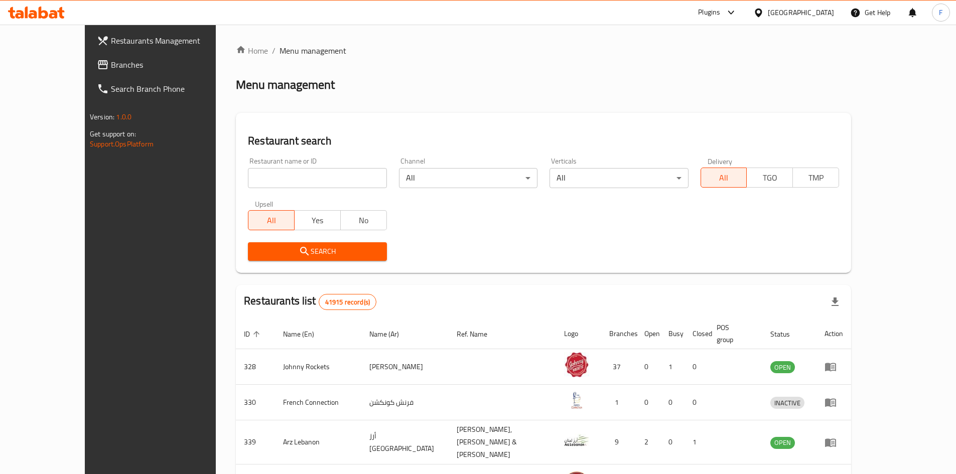 The image size is (956, 474). What do you see at coordinates (318, 367) in the screenshot?
I see `td: Johnny Rockets` at bounding box center [318, 367].